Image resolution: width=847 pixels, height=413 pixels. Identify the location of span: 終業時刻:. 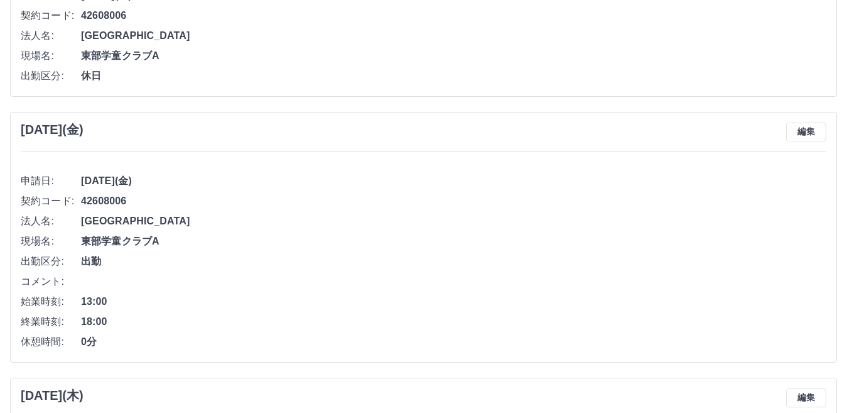
(51, 321).